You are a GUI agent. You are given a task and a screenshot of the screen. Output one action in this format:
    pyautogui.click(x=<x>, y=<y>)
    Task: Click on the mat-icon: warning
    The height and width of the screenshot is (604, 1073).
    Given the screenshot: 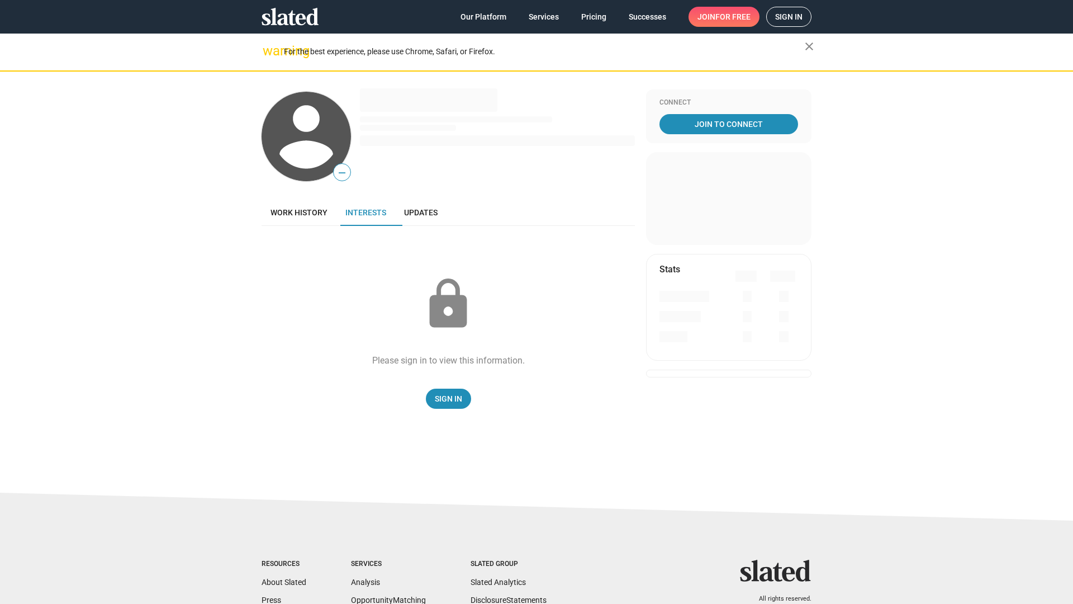 What is the action you would take?
    pyautogui.click(x=269, y=51)
    